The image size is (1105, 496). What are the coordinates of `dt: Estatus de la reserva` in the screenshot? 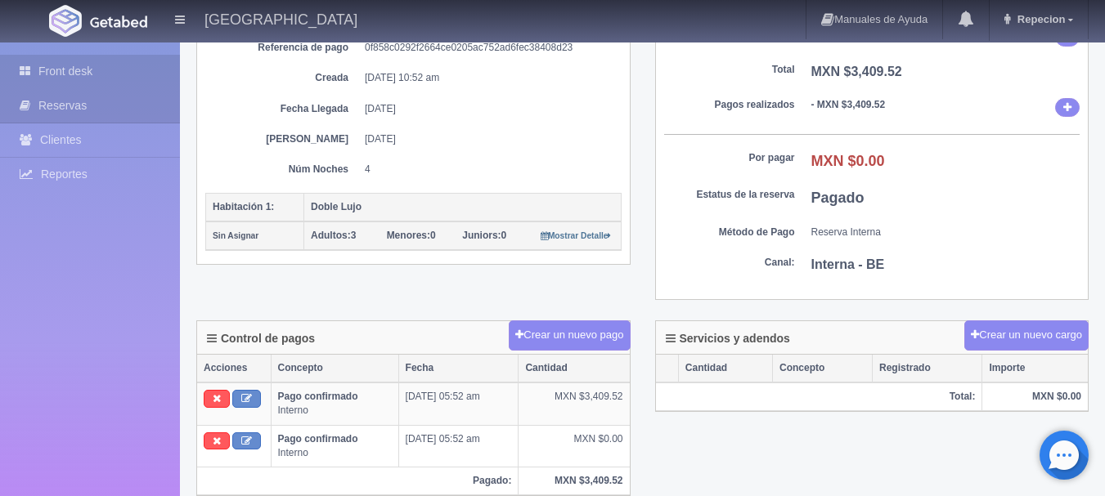 It's located at (729, 195).